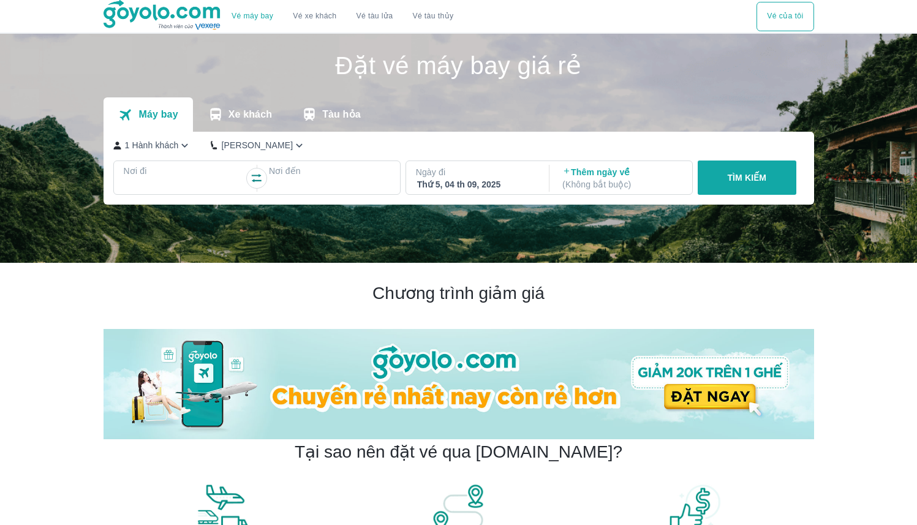 Image resolution: width=917 pixels, height=525 pixels. Describe the element at coordinates (747, 178) in the screenshot. I see `p: TÌM KIẾM` at that location.